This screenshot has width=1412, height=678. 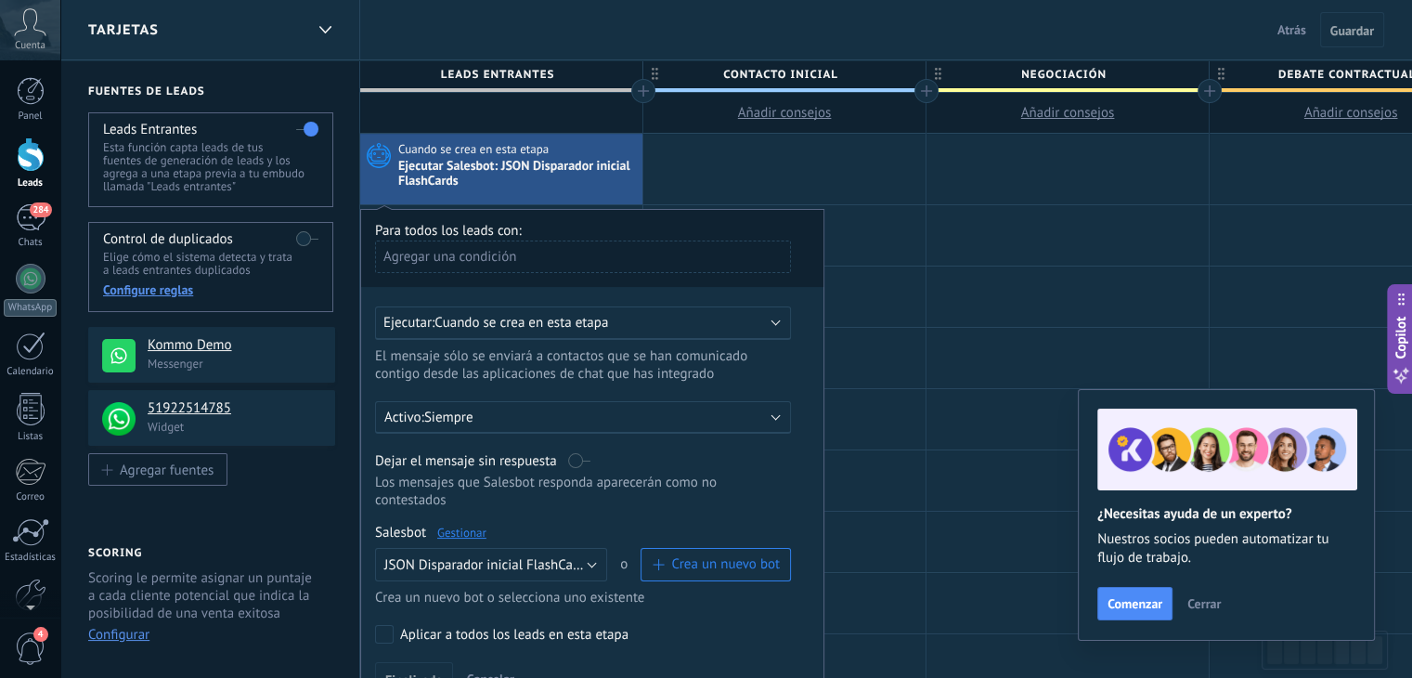 What do you see at coordinates (325, 30) in the screenshot?
I see `div: TARJETAS` at bounding box center [325, 30].